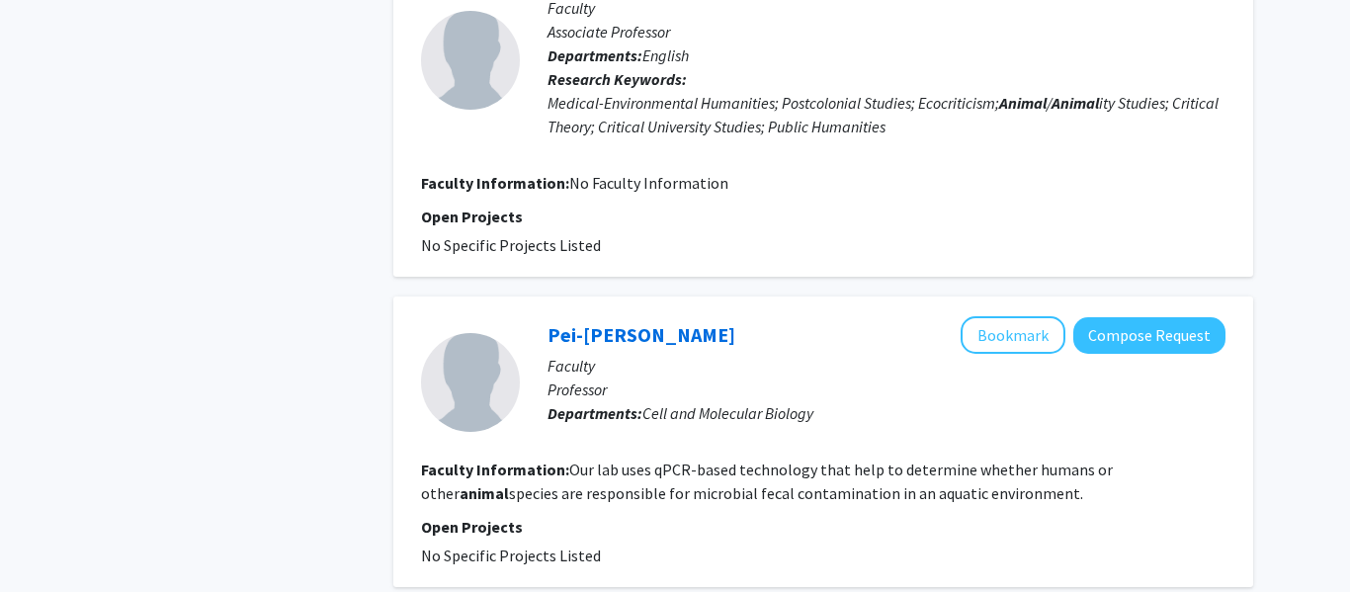 Image resolution: width=1350 pixels, height=592 pixels. I want to click on span: No Faculty Information, so click(648, 183).